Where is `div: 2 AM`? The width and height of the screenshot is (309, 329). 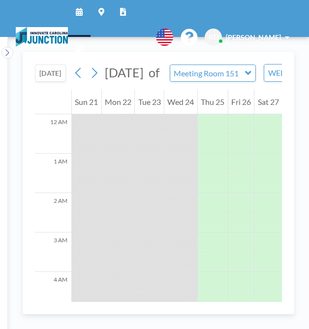
div: 2 AM is located at coordinates (53, 213).